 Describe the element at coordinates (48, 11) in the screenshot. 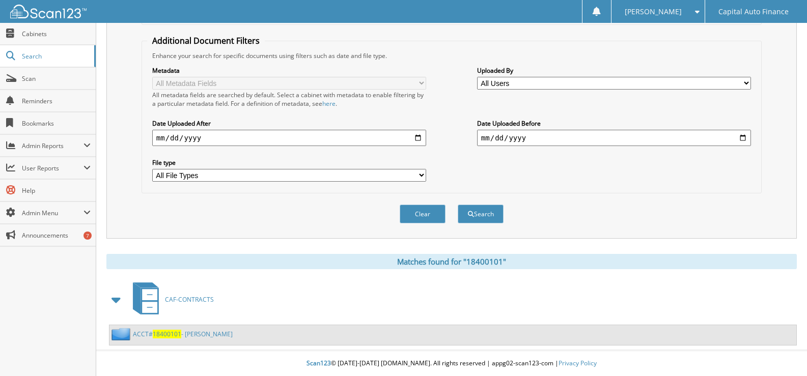

I see `img: scan123-logo-white.svg` at that location.